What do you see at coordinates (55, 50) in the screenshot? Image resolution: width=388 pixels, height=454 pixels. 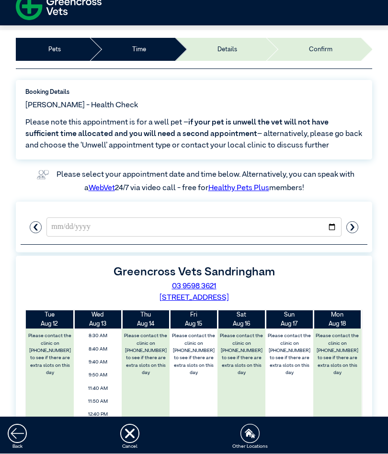 I see `a: Pets` at bounding box center [55, 50].